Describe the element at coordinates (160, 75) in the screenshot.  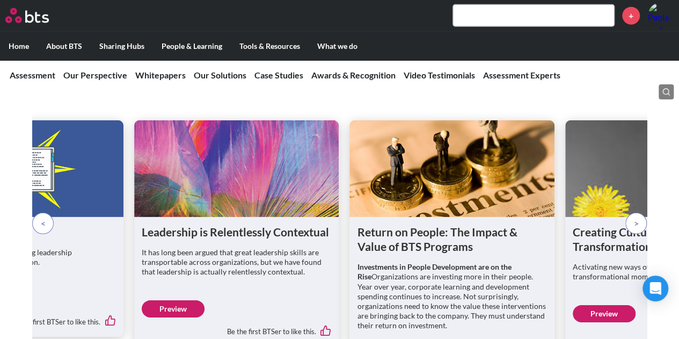
I see `a: Whitepapers` at that location.